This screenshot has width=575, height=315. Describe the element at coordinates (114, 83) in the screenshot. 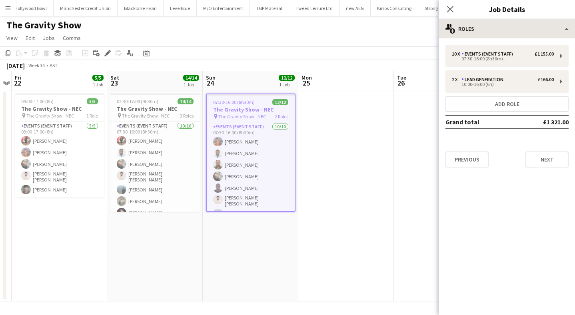

I see `span: 23` at that location.